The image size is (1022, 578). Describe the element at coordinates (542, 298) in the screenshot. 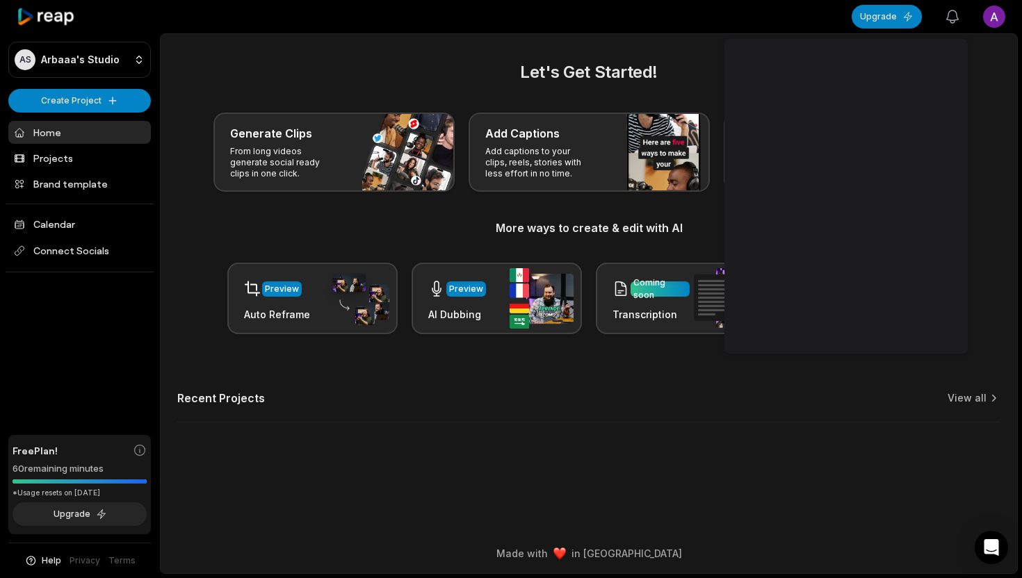

I see `img: ai_dubbing.png` at that location.